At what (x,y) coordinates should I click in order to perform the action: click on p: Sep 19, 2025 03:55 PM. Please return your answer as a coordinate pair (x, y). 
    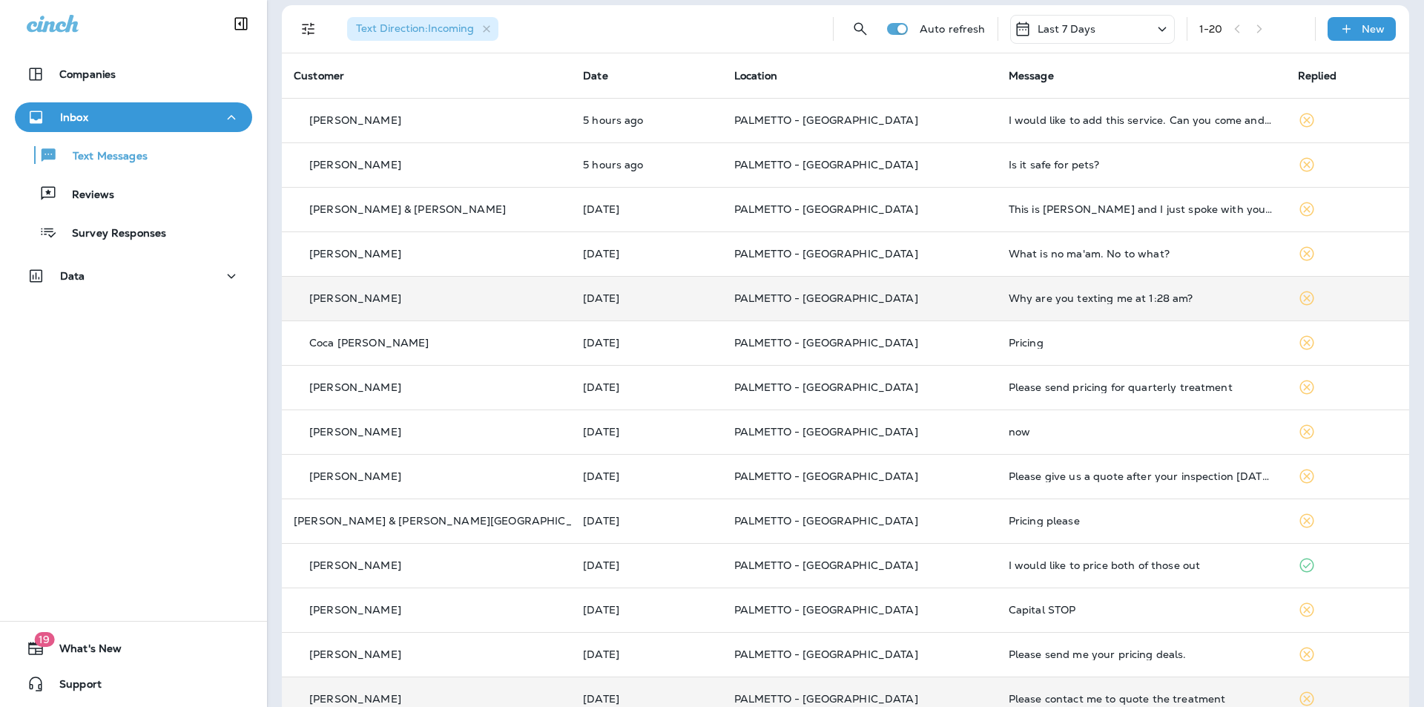
    Looking at the image, I should click on (647, 254).